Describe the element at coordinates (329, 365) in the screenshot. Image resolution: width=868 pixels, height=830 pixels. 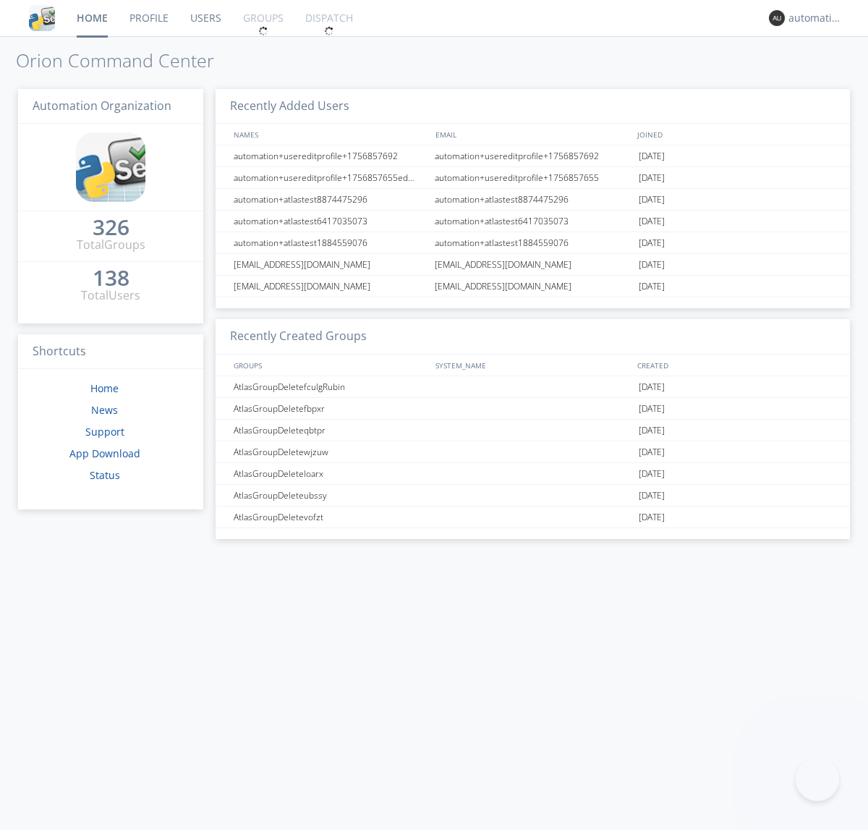
I see `div: GROUPS` at that location.